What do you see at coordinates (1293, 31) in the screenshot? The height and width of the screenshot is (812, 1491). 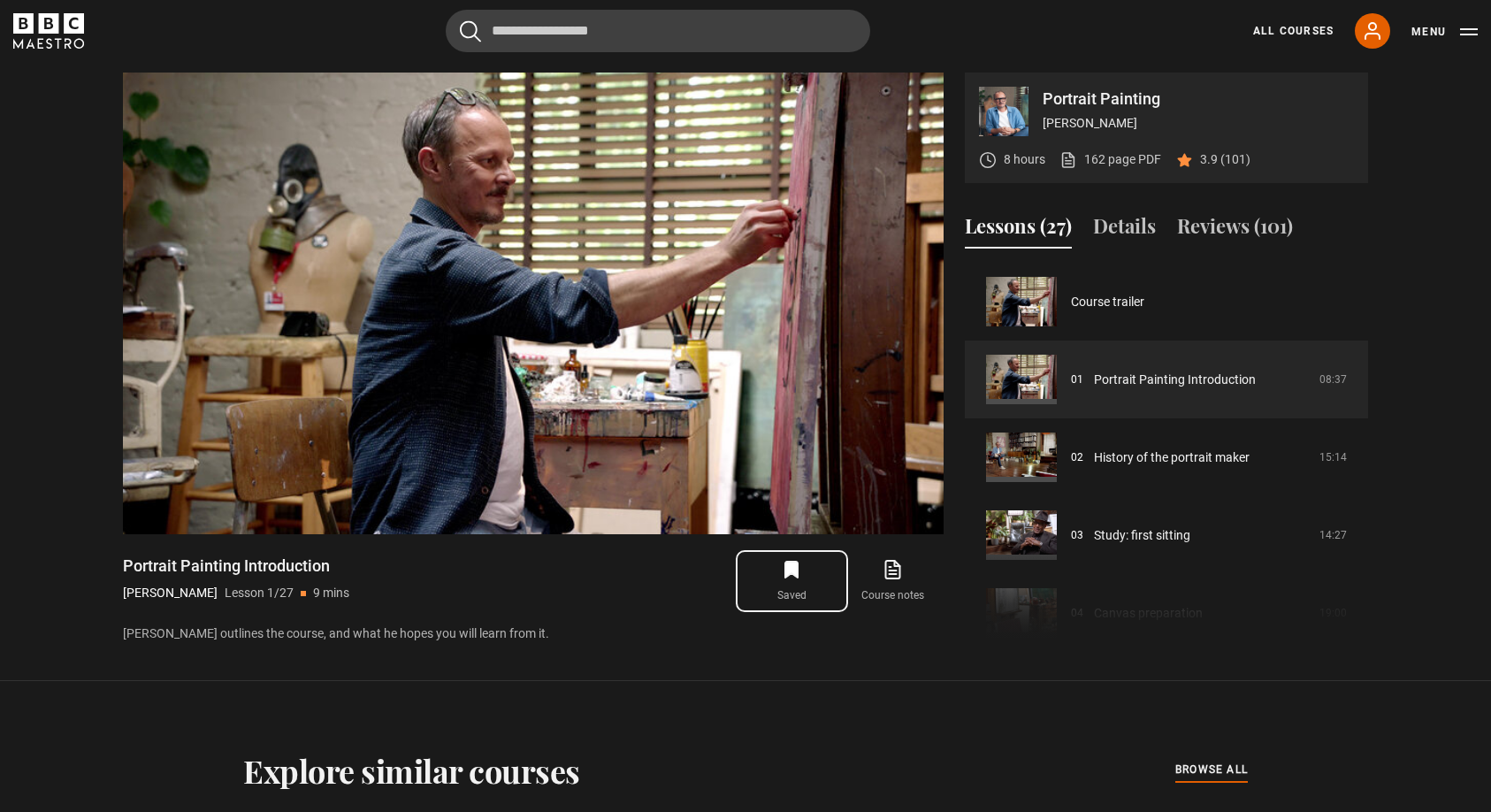 I see `a: All Courses` at bounding box center [1293, 31].